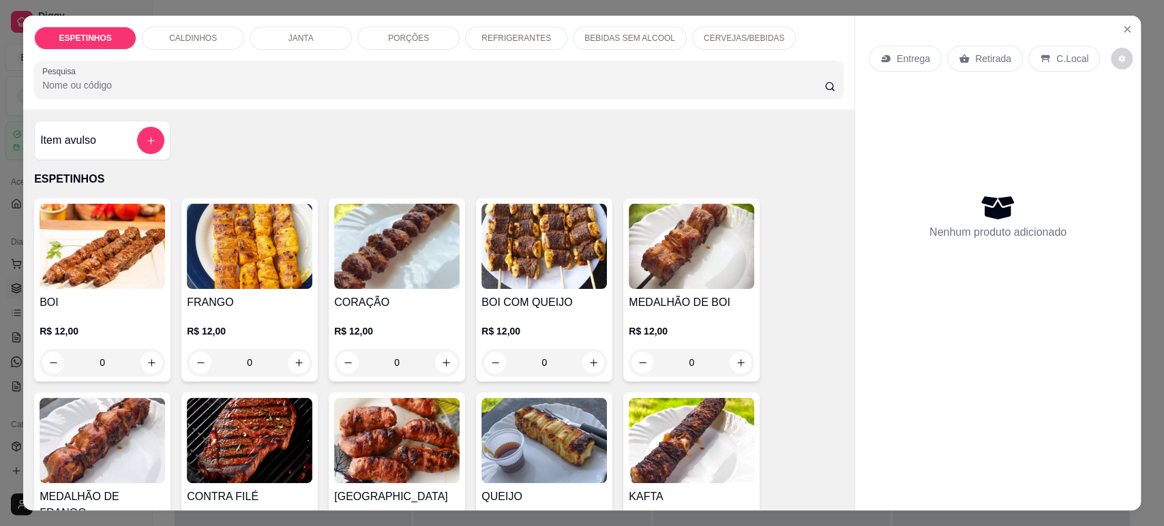 The image size is (1164, 526). I want to click on h4: QUEIJO, so click(544, 497).